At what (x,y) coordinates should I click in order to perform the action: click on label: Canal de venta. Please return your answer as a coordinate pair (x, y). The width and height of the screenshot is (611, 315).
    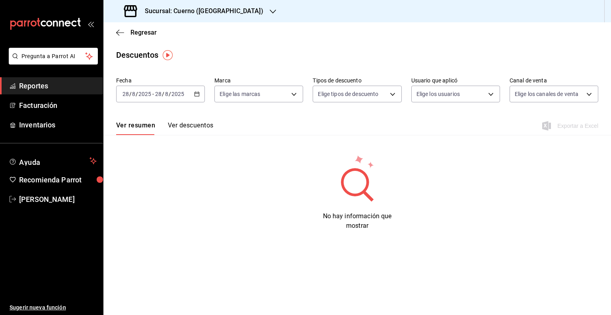
    Looking at the image, I should click on (554, 80).